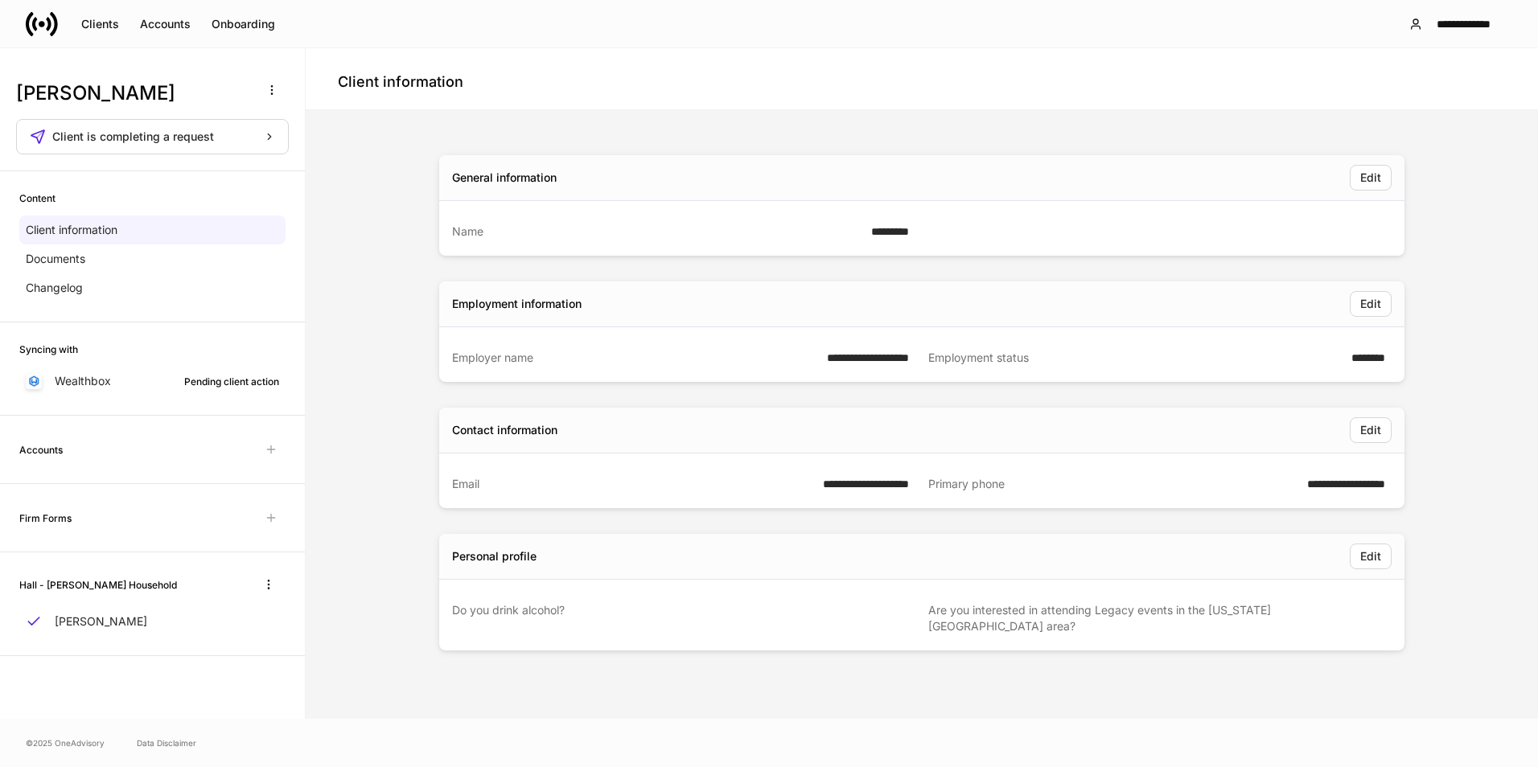  Describe the element at coordinates (635, 358) in the screenshot. I see `div: Employer name` at that location.